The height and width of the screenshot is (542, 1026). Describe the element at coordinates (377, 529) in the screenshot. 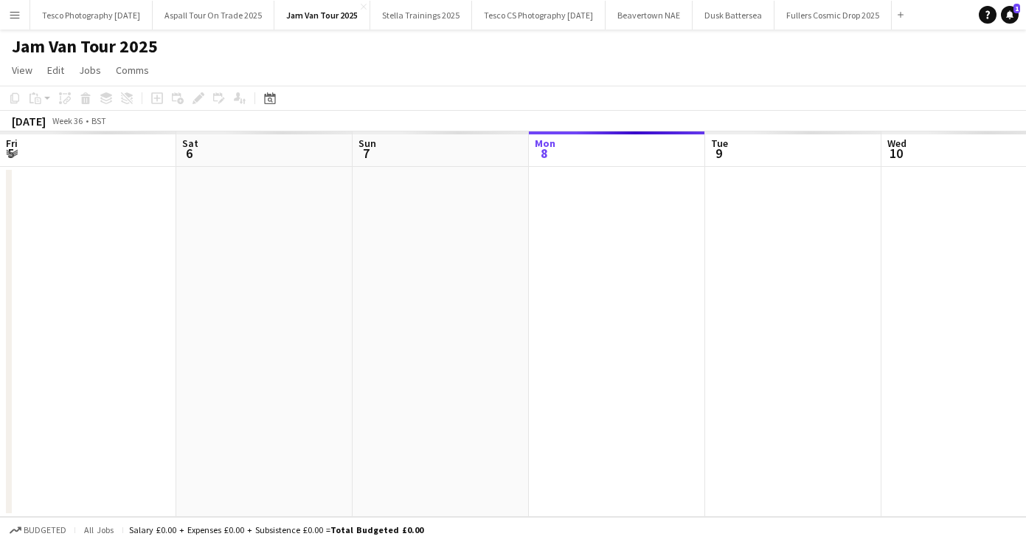

I see `span: Total Budgeted £0.00` at that location.